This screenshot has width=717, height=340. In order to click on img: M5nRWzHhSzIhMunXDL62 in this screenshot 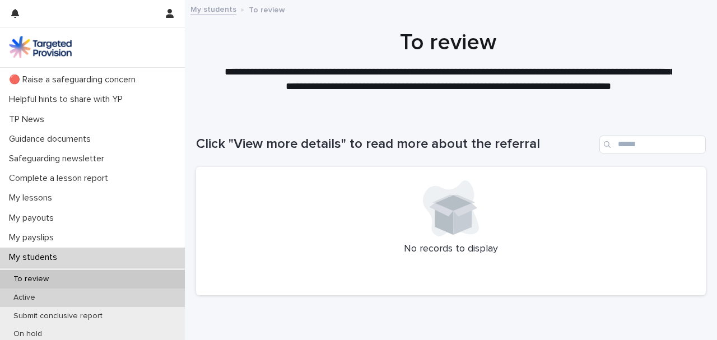, I will do `click(40, 47)`.